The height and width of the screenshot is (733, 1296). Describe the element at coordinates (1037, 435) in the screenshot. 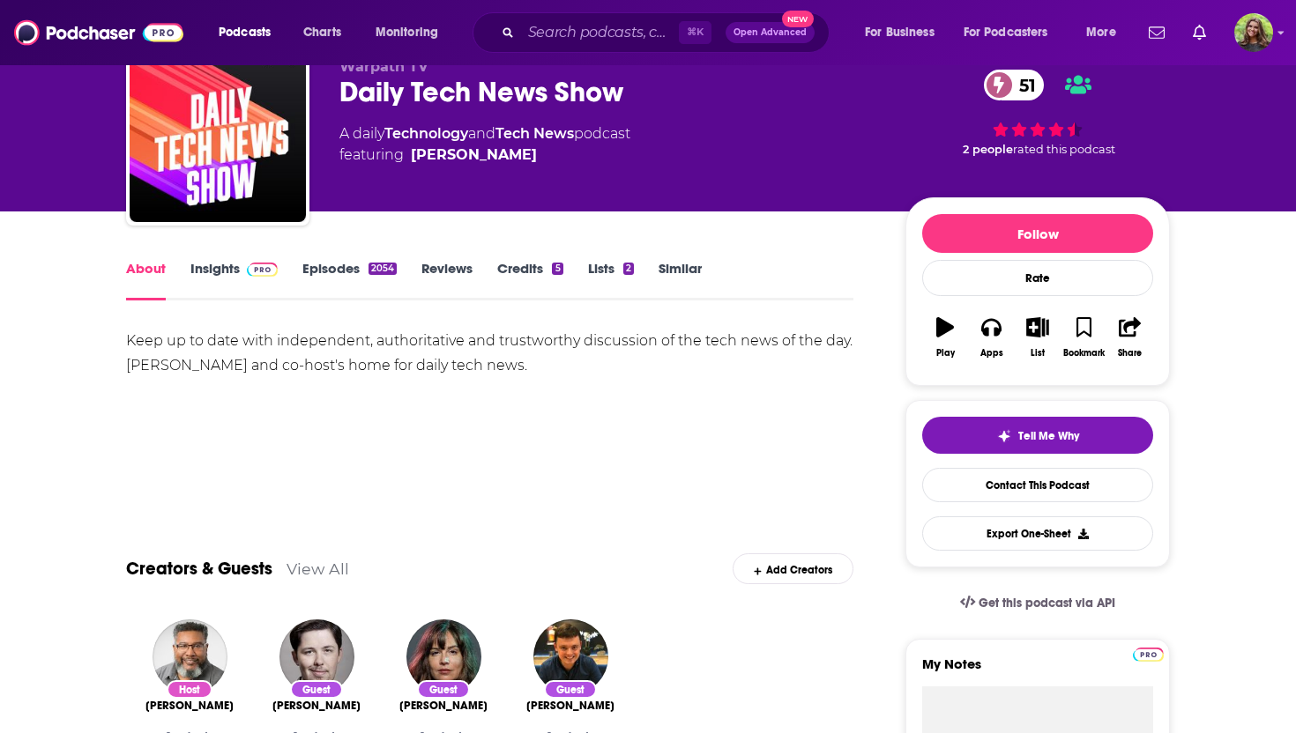

I see `button: tell me why sparkleTell Me Why` at that location.